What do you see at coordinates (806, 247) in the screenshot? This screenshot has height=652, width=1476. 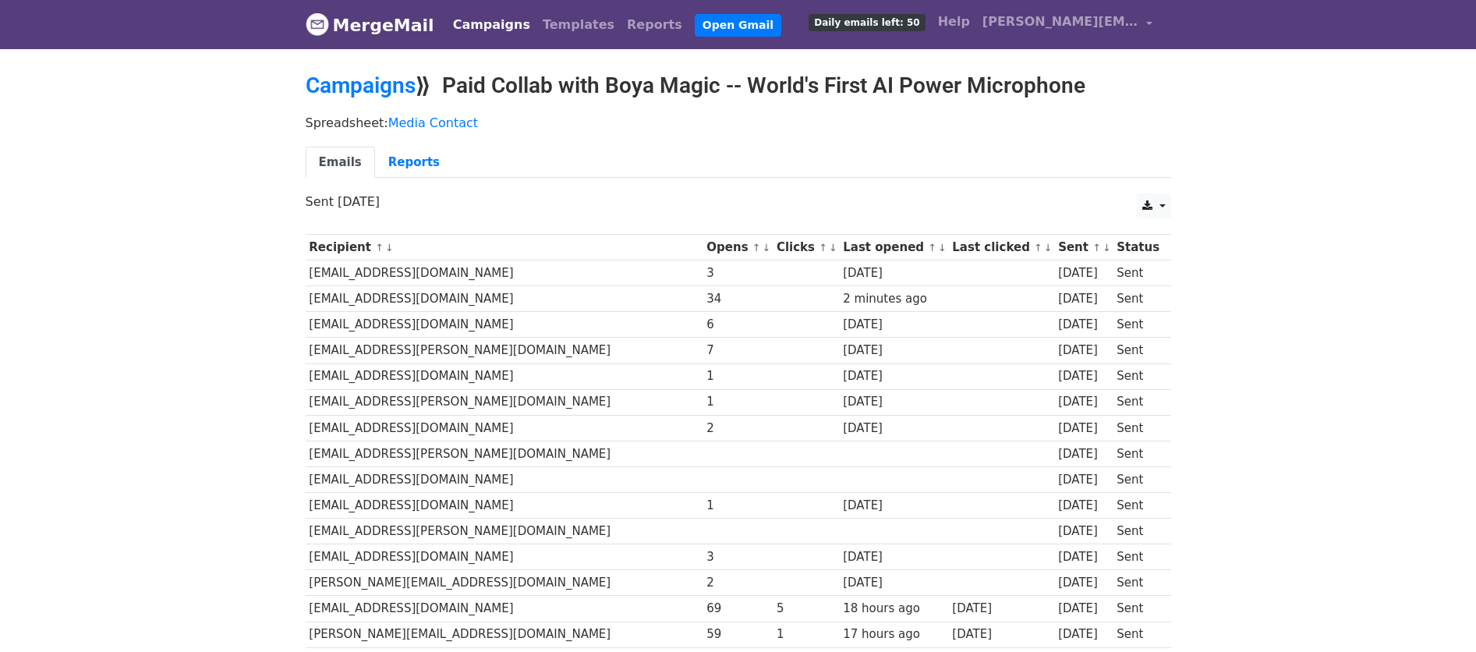 I see `th: Clicks` at bounding box center [806, 247].